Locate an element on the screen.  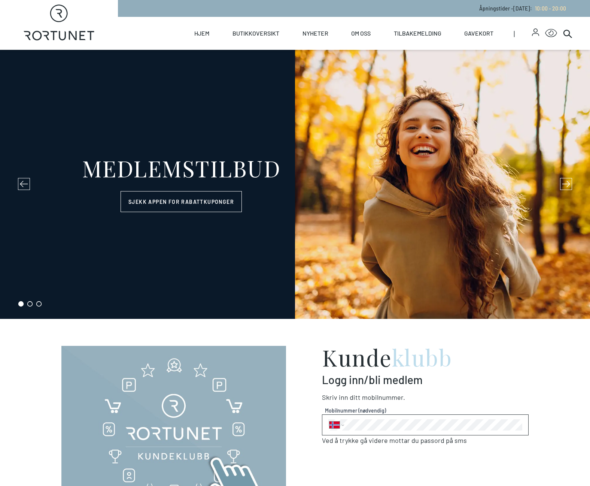
a: Tilbakemelding is located at coordinates (417, 33).